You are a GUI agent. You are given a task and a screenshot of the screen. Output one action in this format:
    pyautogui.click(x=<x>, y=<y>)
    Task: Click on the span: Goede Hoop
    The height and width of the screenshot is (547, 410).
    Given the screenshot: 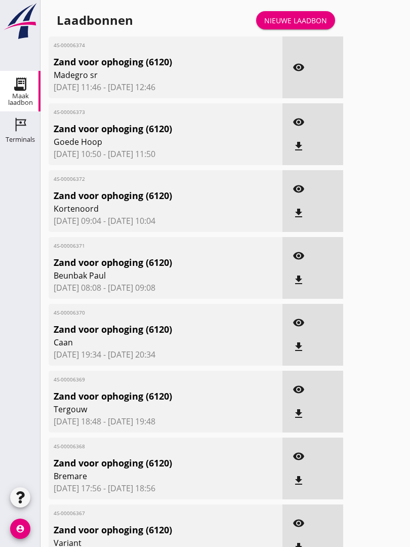 What is the action you would take?
    pyautogui.click(x=147, y=142)
    